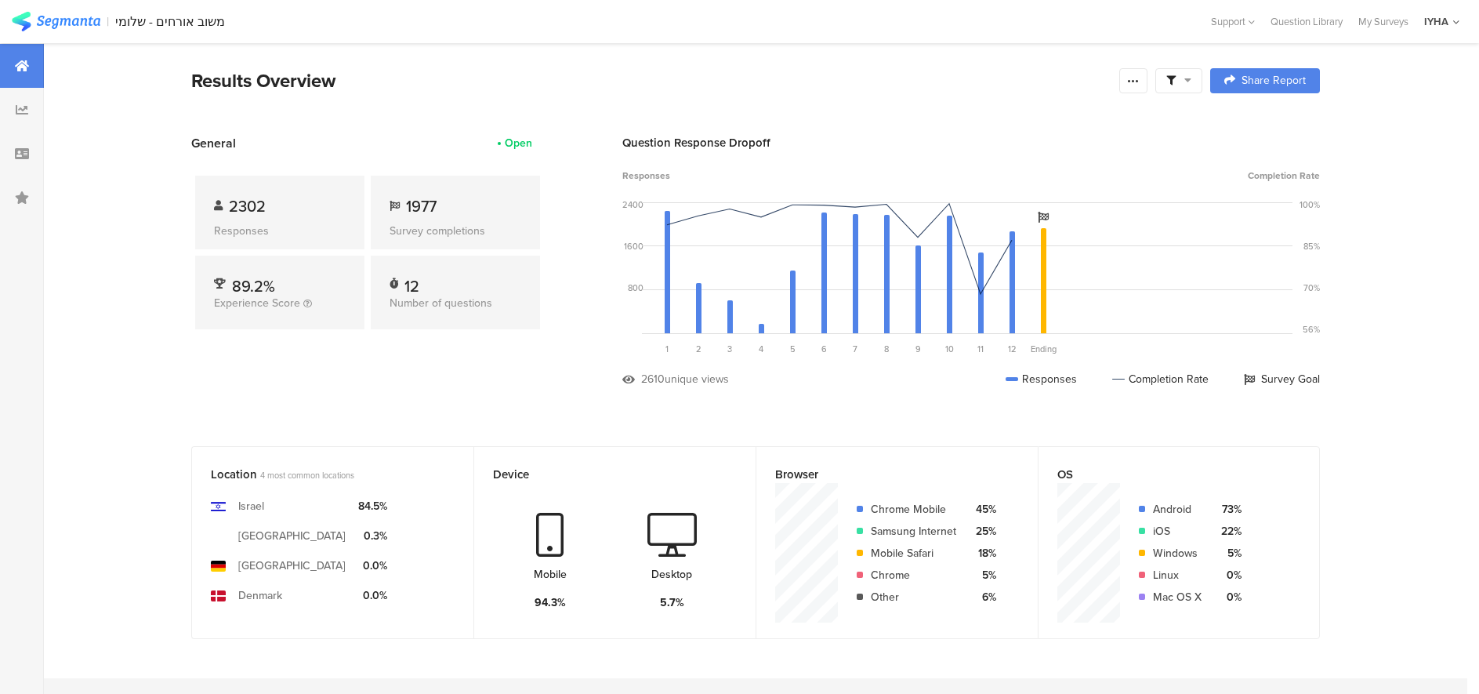  What do you see at coordinates (421, 206) in the screenshot?
I see `span: 1977` at bounding box center [421, 206].